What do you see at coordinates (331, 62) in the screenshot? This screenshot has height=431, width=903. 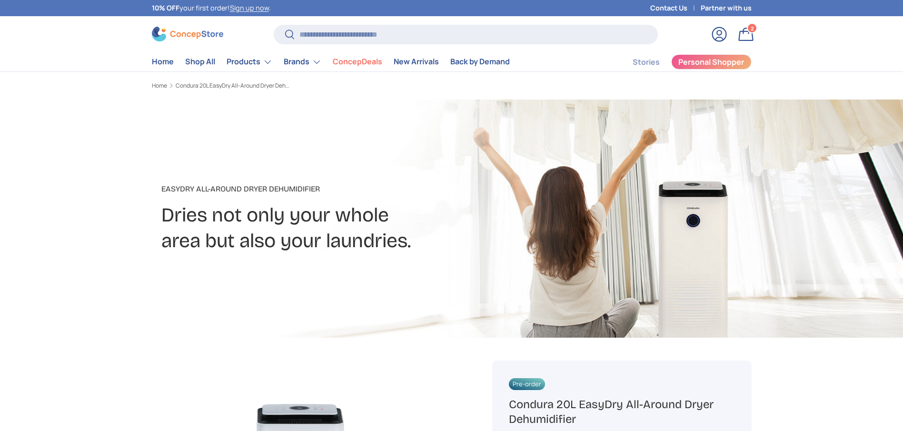 I see `nav: Primary` at bounding box center [331, 62].